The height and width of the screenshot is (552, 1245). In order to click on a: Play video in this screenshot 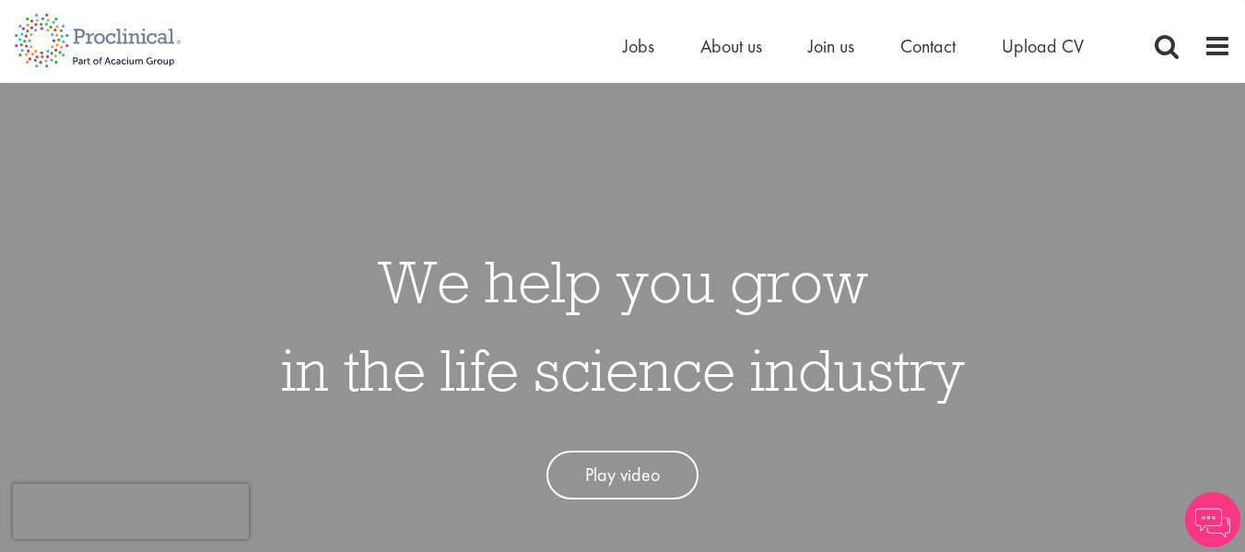, I will do `click(622, 475)`.